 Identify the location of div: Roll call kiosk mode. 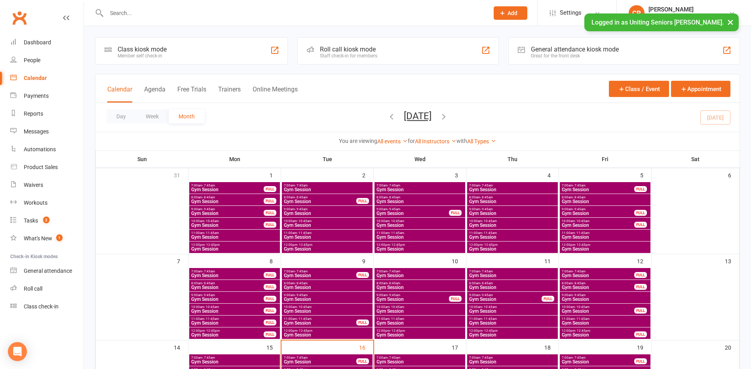
(349, 49).